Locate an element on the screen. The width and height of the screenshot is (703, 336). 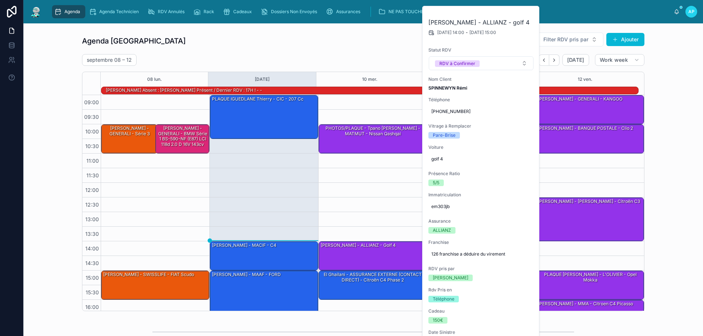
span: 13:00 is located at coordinates (92, 219).